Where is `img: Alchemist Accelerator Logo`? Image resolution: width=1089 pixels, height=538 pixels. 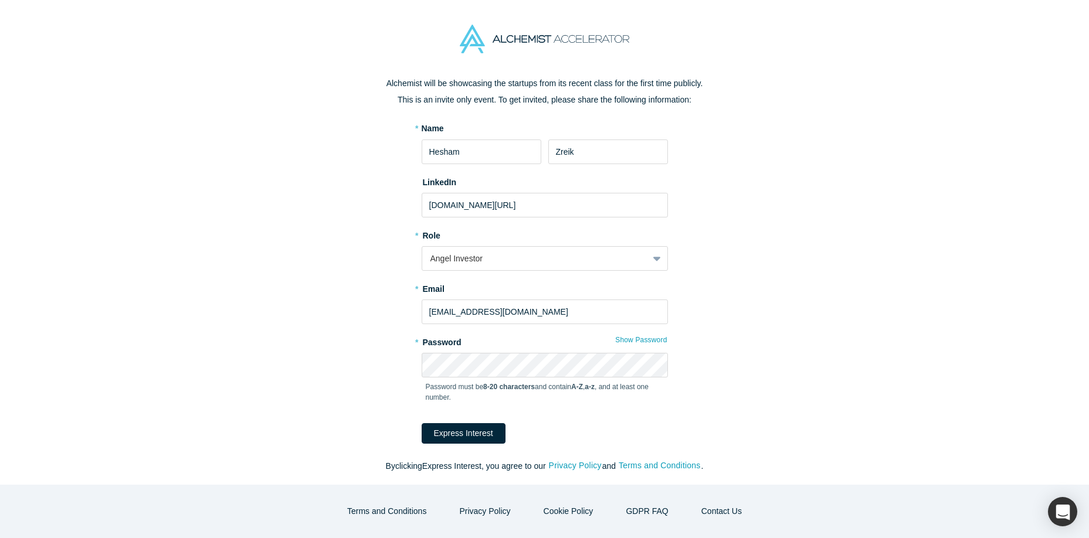 img: Alchemist Accelerator Logo is located at coordinates (544, 39).